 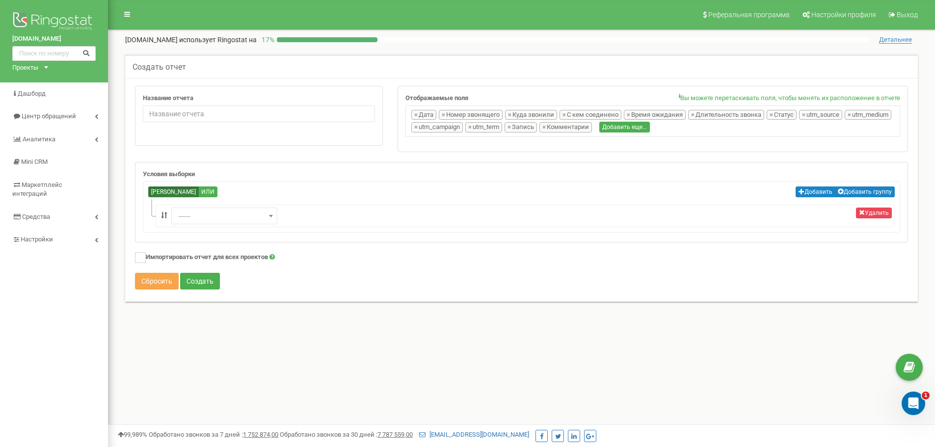 I want to click on p: 17 %, so click(x=266, y=40).